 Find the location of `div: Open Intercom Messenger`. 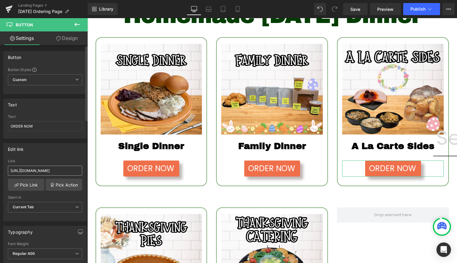

div: Open Intercom Messenger is located at coordinates (444, 250).